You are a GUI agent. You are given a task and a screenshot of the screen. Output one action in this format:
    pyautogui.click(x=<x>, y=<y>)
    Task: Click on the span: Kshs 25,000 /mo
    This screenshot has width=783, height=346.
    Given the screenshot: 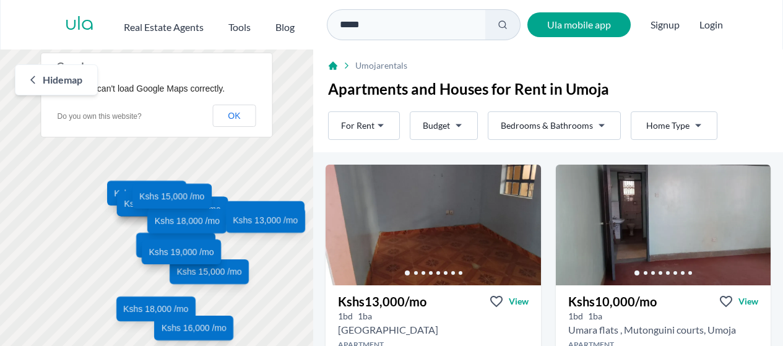 What is the action you would take?
    pyautogui.click(x=156, y=204)
    